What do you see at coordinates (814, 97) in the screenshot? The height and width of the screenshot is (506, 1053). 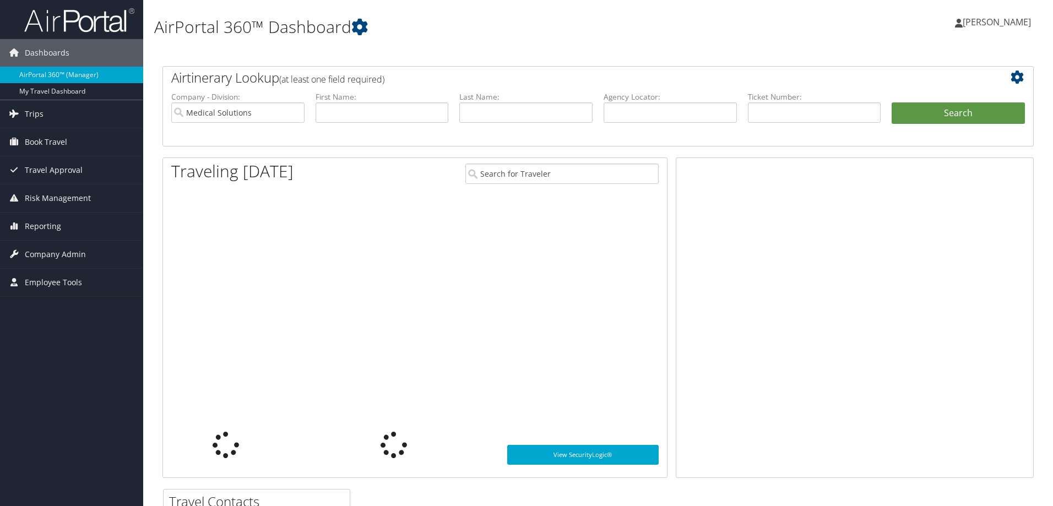 I see `label: Ticket Number:` at bounding box center [814, 97].